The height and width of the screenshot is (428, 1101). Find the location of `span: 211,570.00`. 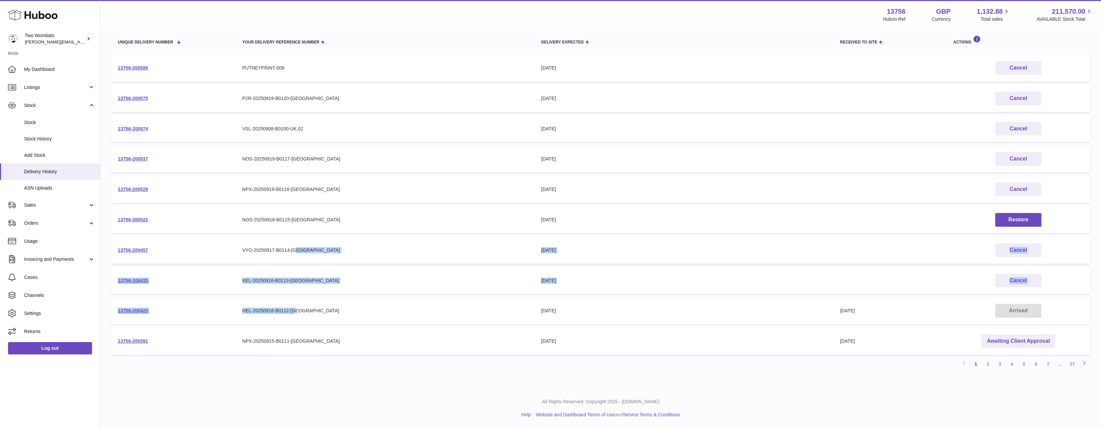

span: 211,570.00 is located at coordinates (1068, 11).